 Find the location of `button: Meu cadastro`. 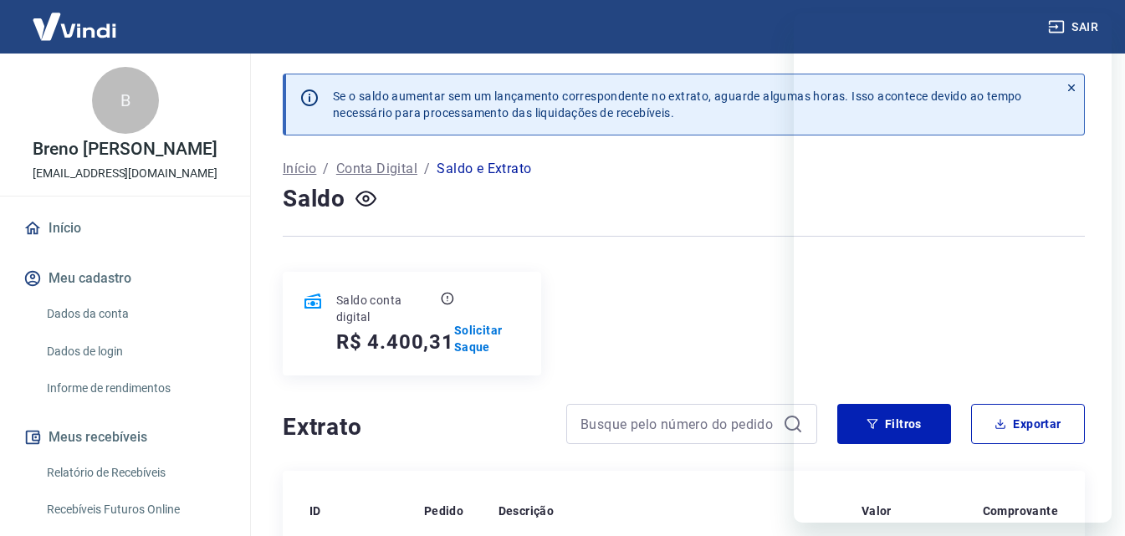

button: Meu cadastro is located at coordinates (125, 278).